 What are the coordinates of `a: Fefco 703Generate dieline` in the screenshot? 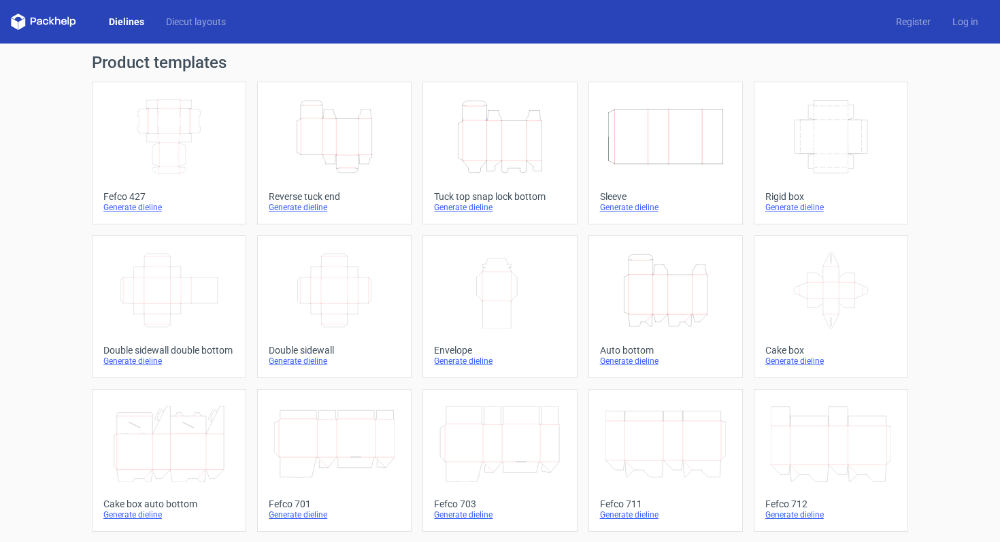 It's located at (499, 461).